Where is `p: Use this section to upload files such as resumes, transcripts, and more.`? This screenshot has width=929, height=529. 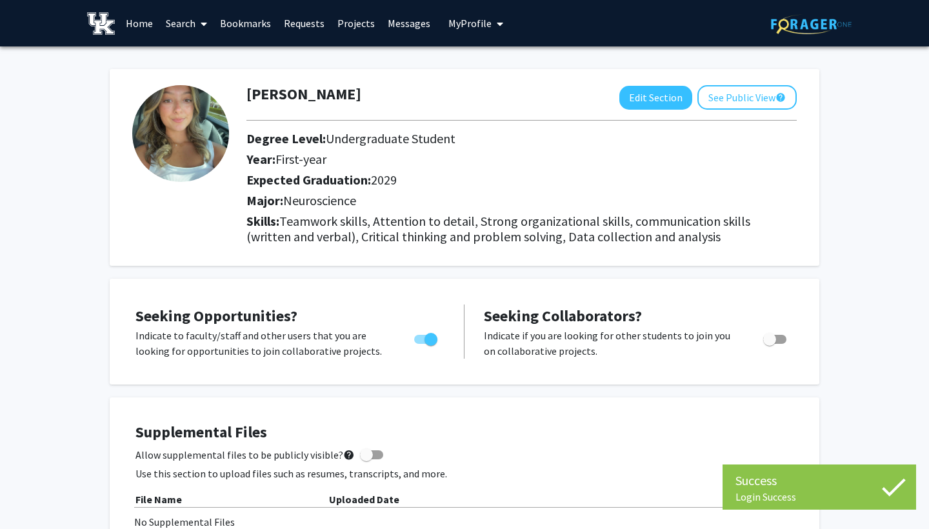 p: Use this section to upload files such as resumes, transcripts, and more. is located at coordinates (464, 474).